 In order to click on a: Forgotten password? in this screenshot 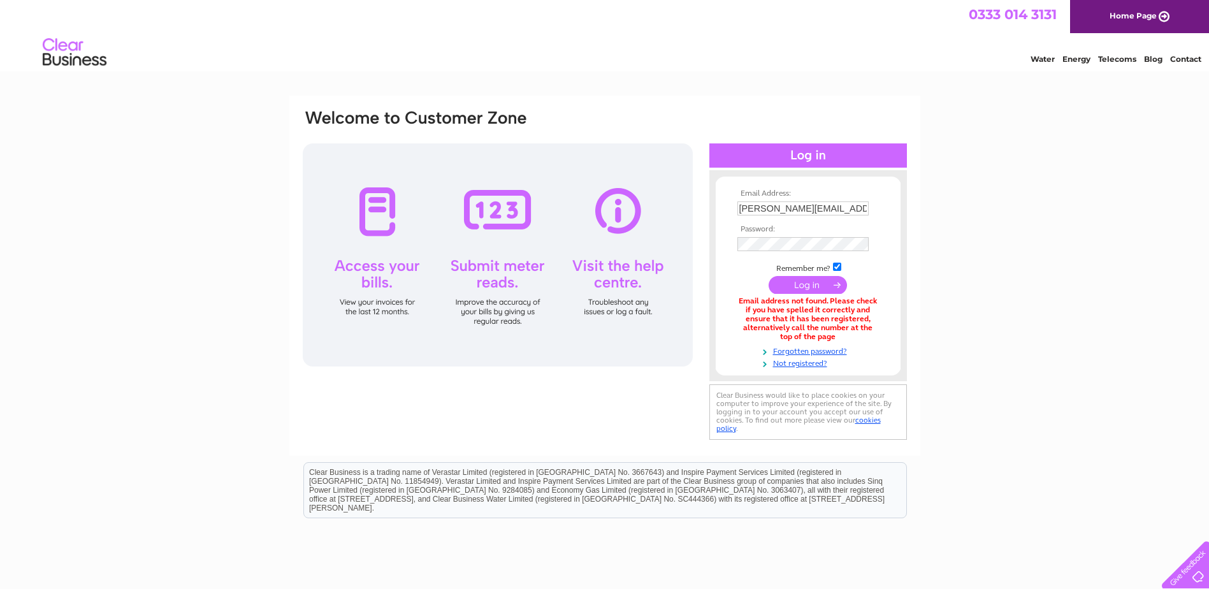, I will do `click(809, 350)`.